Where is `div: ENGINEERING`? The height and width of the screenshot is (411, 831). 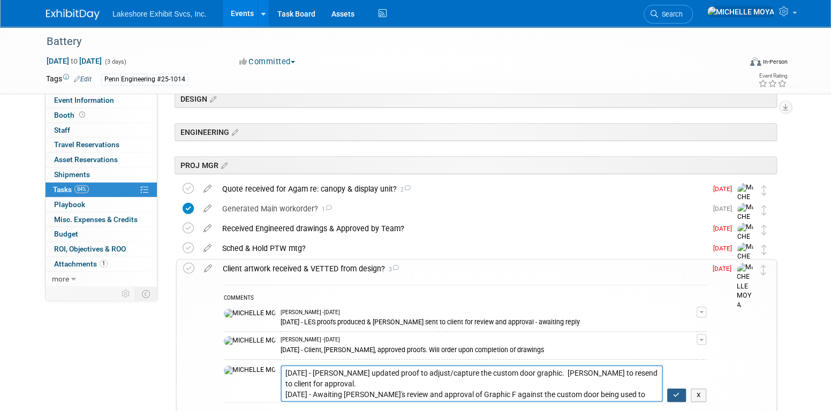
div: ENGINEERING is located at coordinates (475, 132).